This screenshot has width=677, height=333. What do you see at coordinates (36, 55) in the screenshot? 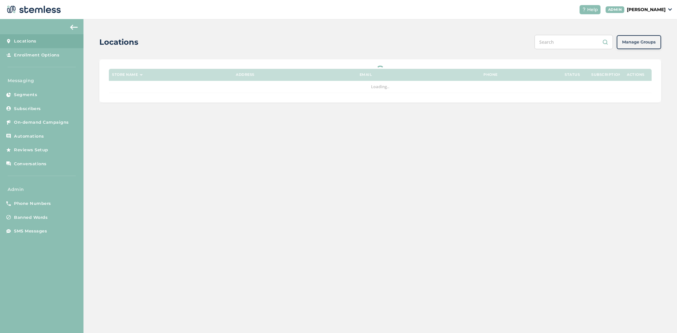
I see `span: Enrollment Options` at bounding box center [36, 55].